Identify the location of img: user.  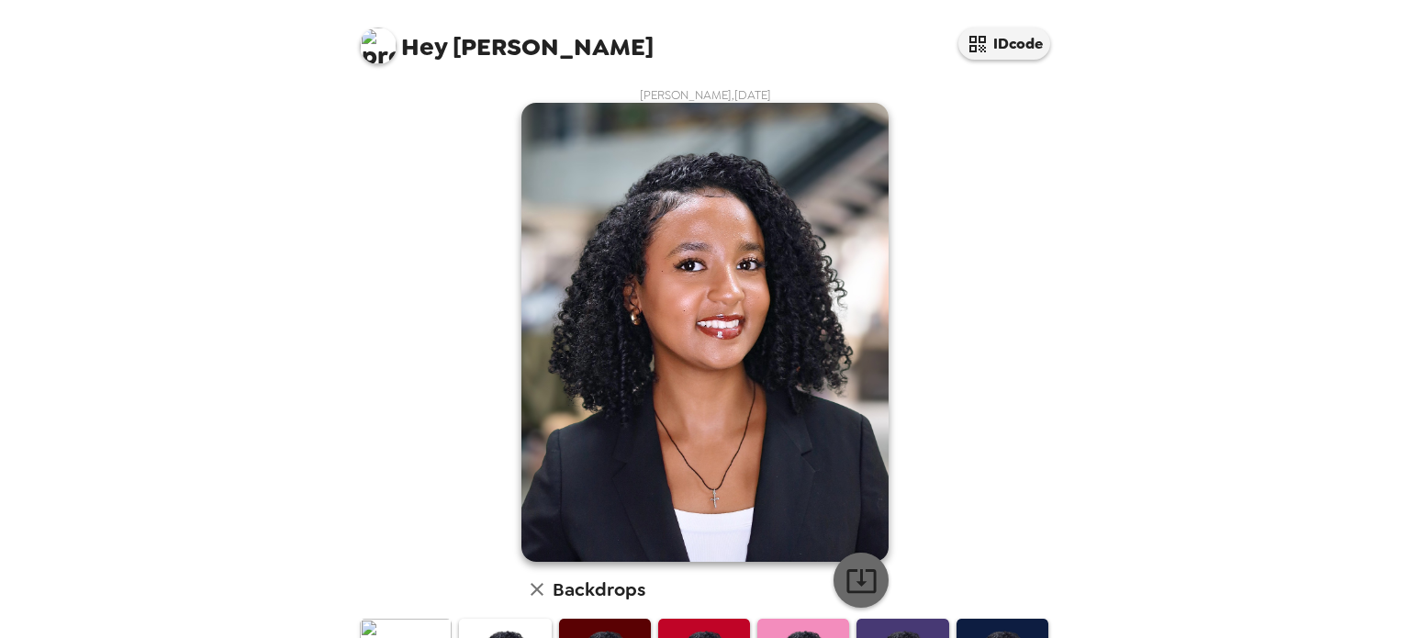
(705, 332).